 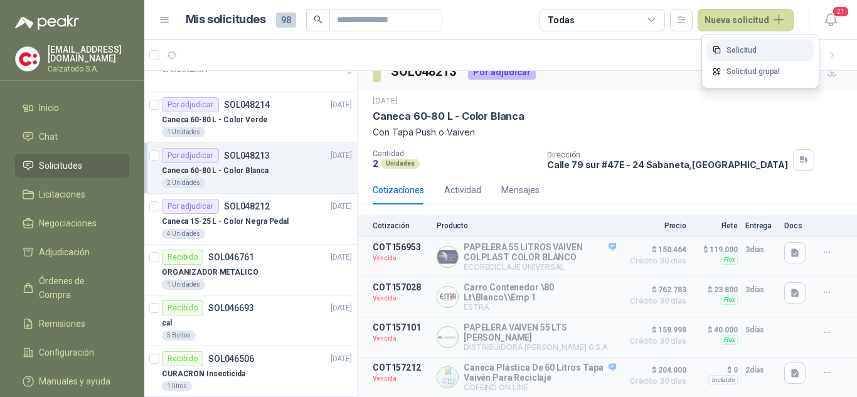 What do you see at coordinates (715, 250) in the screenshot?
I see `p: $ 119.000` at bounding box center [715, 250].